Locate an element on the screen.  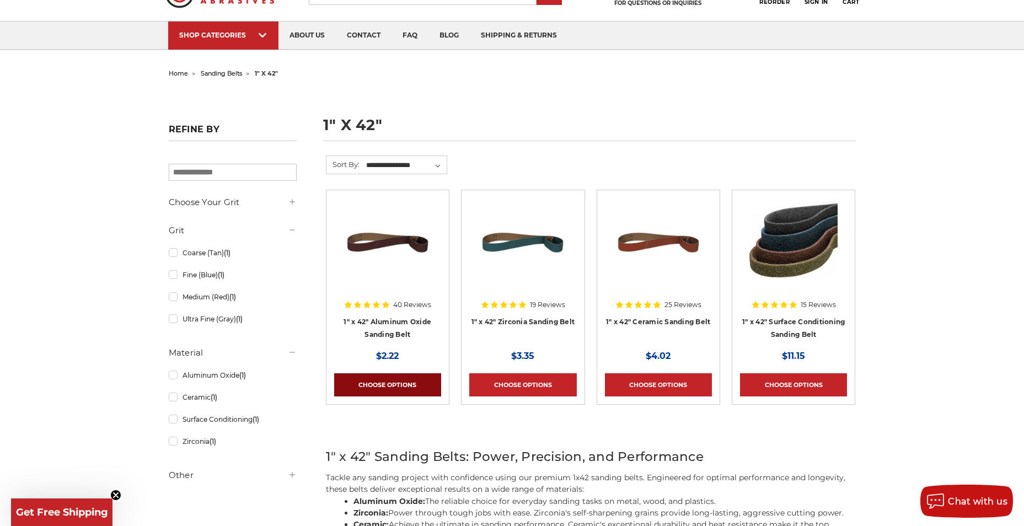
a: about us is located at coordinates (307, 35).